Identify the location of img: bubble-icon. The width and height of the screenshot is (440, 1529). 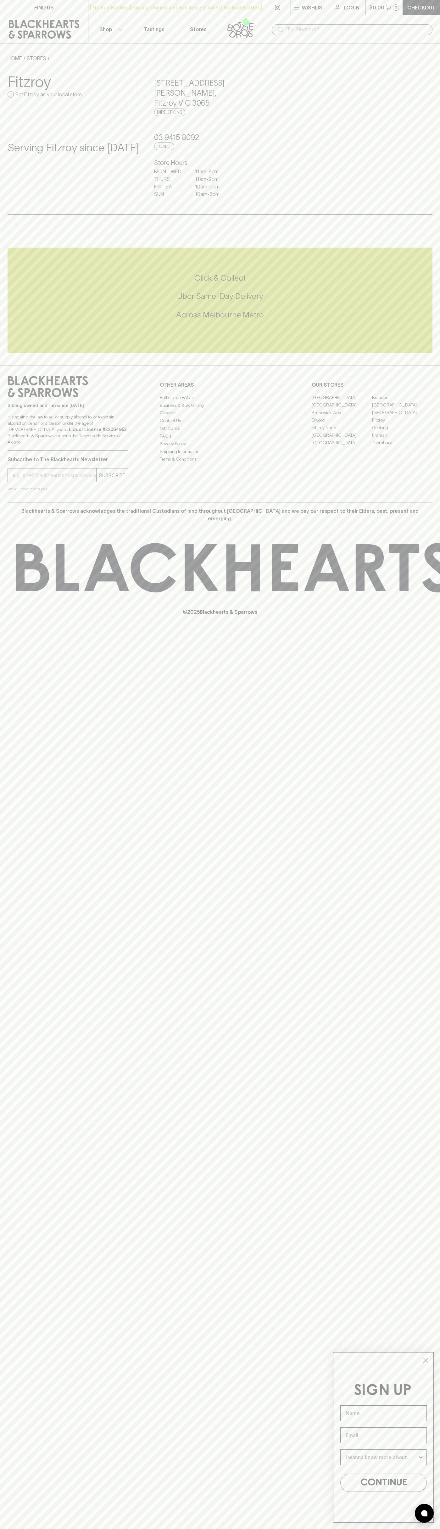
(424, 1514).